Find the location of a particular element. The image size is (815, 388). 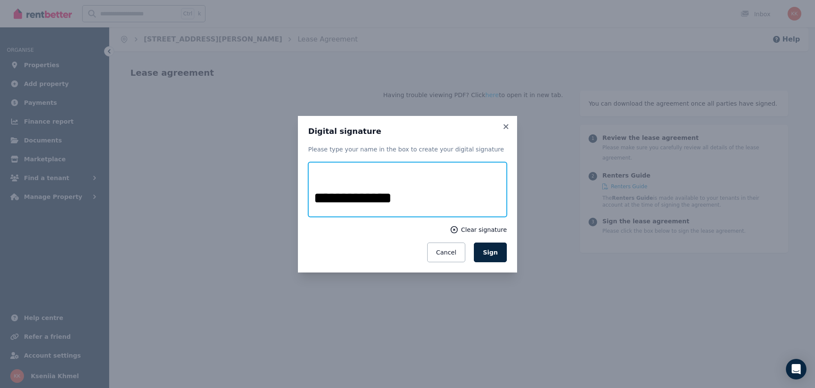

button: Sign is located at coordinates (490, 252).